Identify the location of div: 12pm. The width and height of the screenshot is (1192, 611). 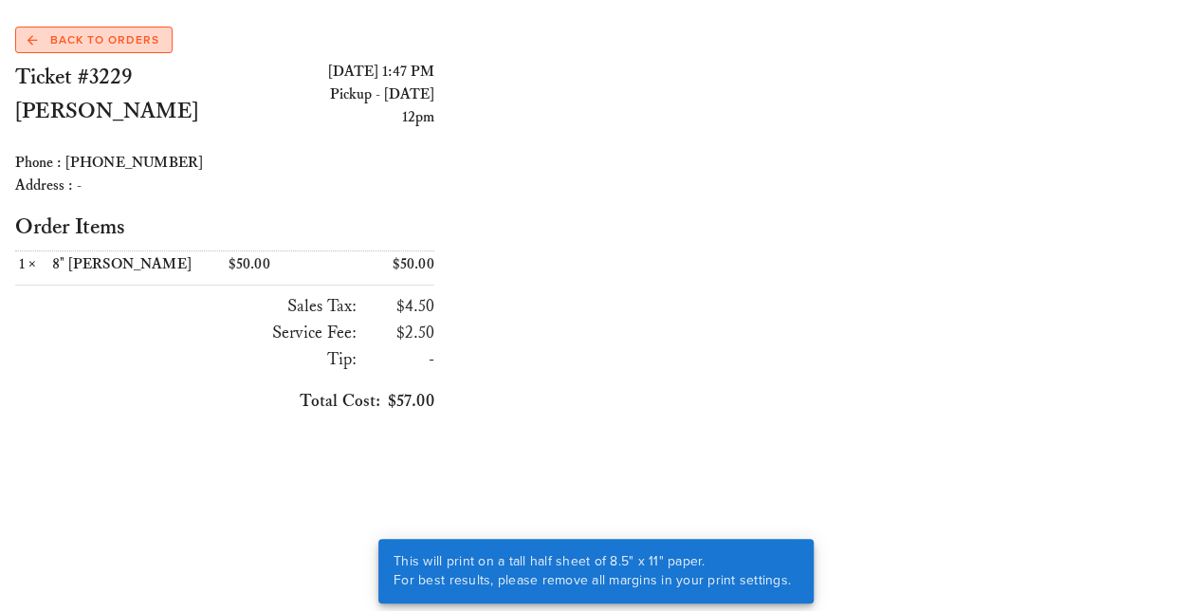
(329, 118).